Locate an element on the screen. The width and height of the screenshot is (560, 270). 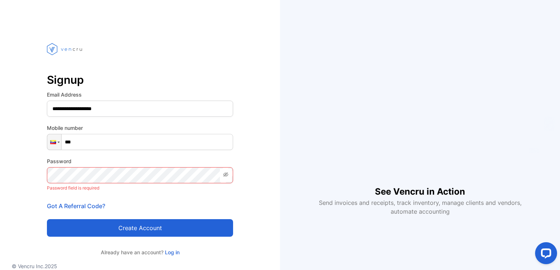
h1: See Vencru in Action is located at coordinates (420, 186).